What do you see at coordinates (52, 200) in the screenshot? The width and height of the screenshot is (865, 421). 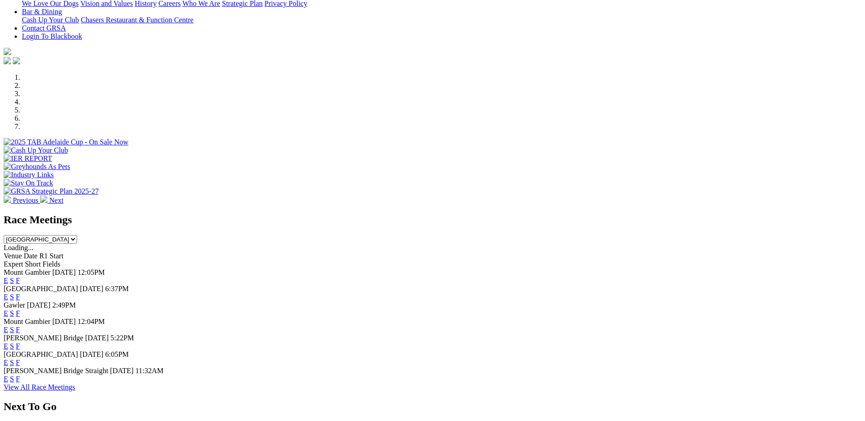 I see `a: Next` at bounding box center [52, 200].